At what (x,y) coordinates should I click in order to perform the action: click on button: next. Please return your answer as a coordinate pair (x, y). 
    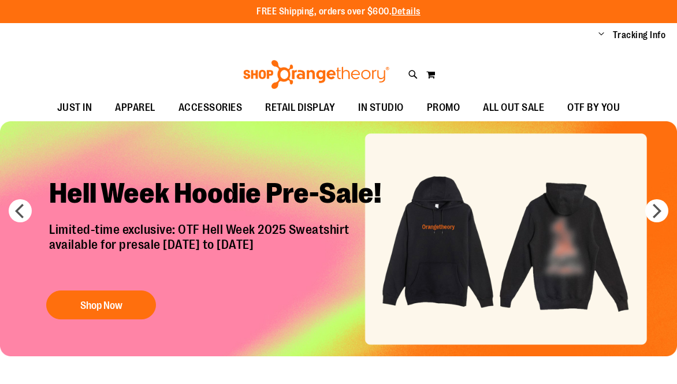
    Looking at the image, I should click on (656, 211).